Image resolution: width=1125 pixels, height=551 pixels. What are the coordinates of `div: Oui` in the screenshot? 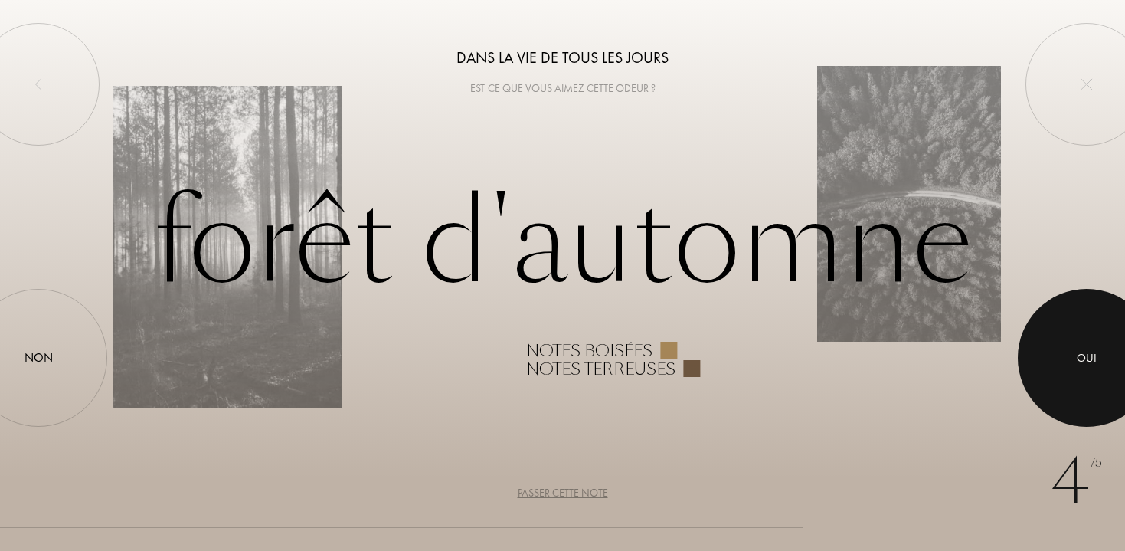 It's located at (1087, 358).